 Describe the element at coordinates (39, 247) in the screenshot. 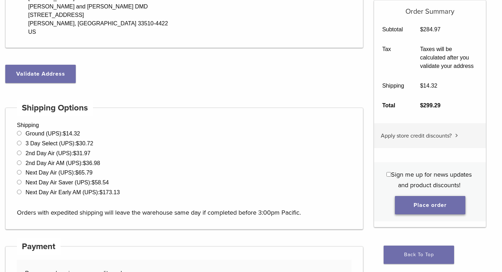

I see `h4: Payment` at that location.